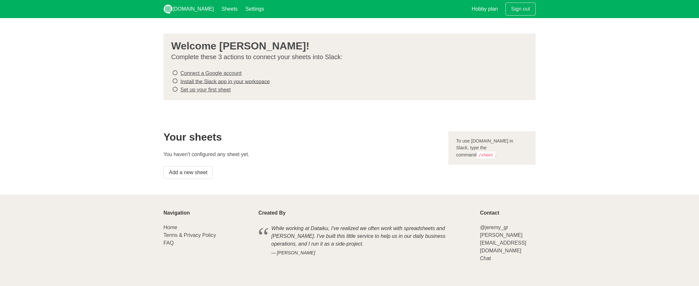  I want to click on a: Install the Slack app in your workspace, so click(225, 81).